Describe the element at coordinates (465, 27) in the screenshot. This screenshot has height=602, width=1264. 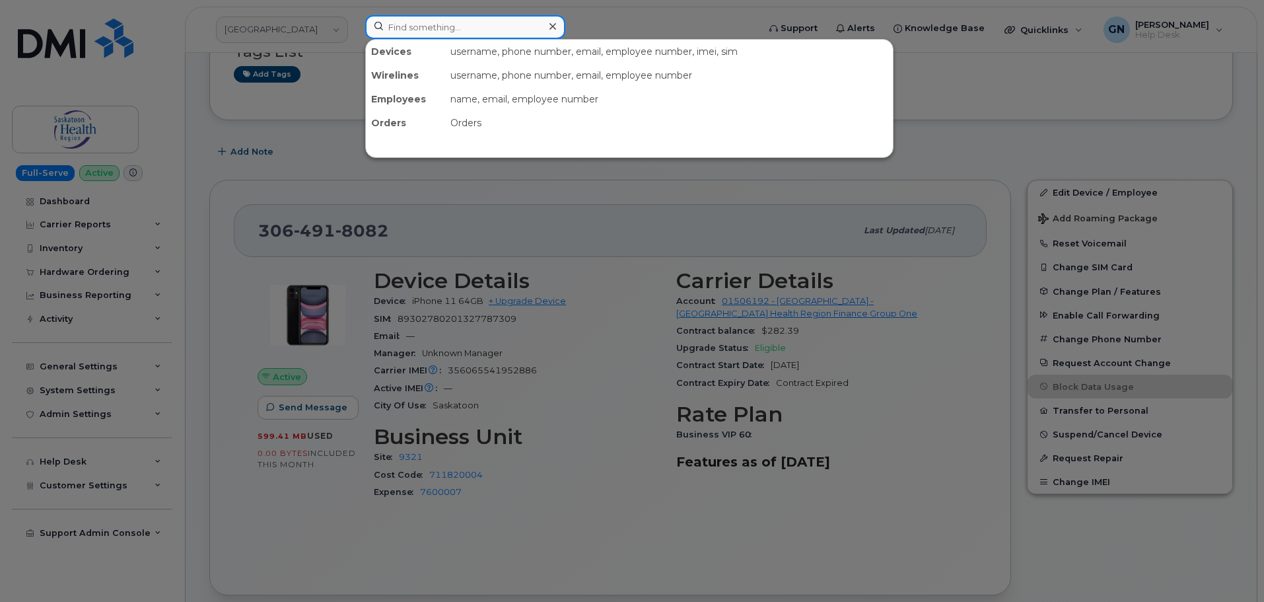
I see `input: Find something...` at that location.